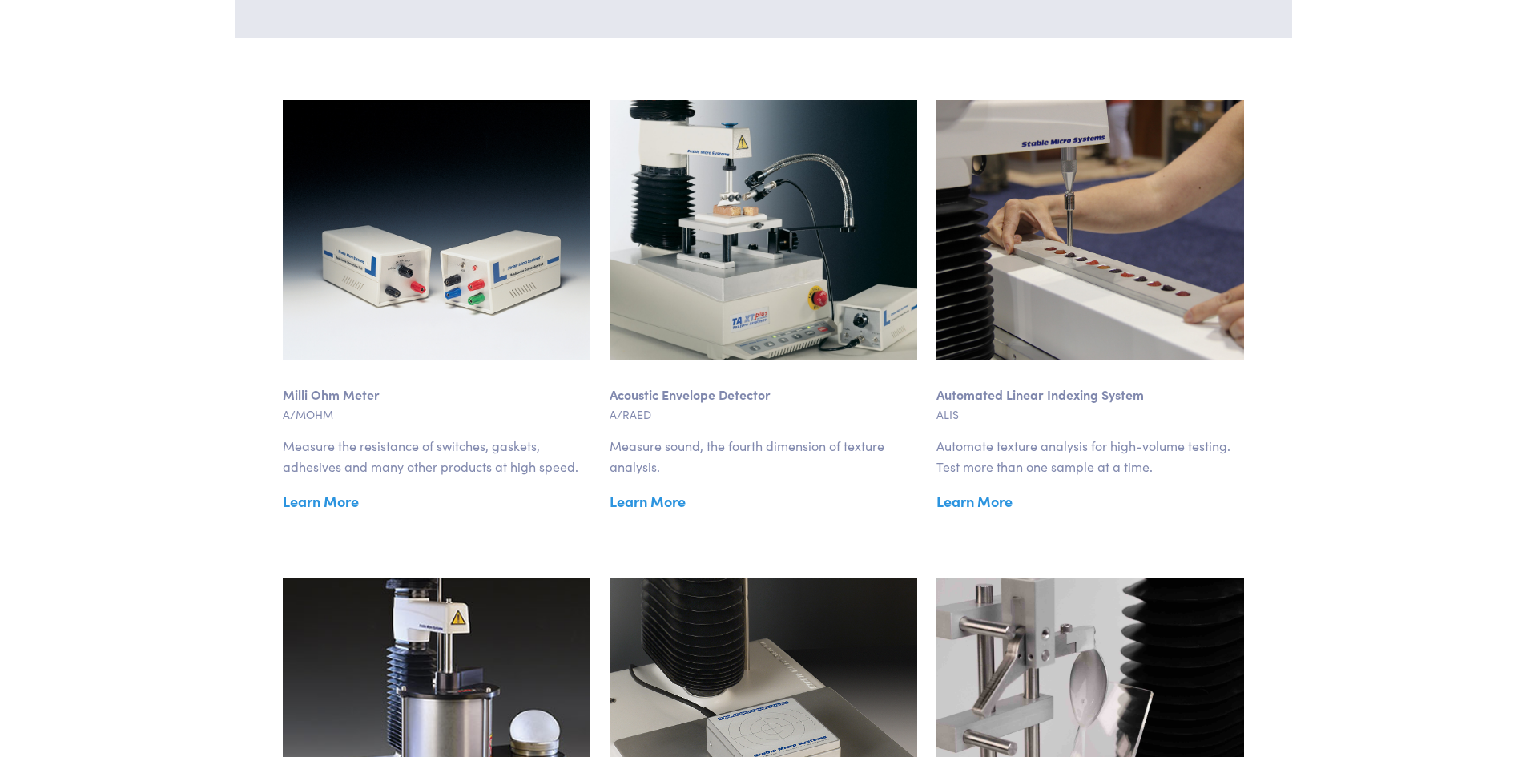 The image size is (1526, 757). Describe the element at coordinates (437, 456) in the screenshot. I see `p: Measure the resistance of switches, gaskets, adhesives and many other products at high speed.` at that location.